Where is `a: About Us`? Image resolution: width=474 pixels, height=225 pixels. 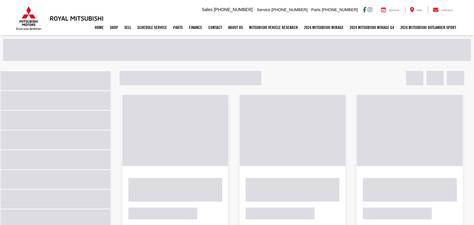 a: About Us is located at coordinates (235, 27).